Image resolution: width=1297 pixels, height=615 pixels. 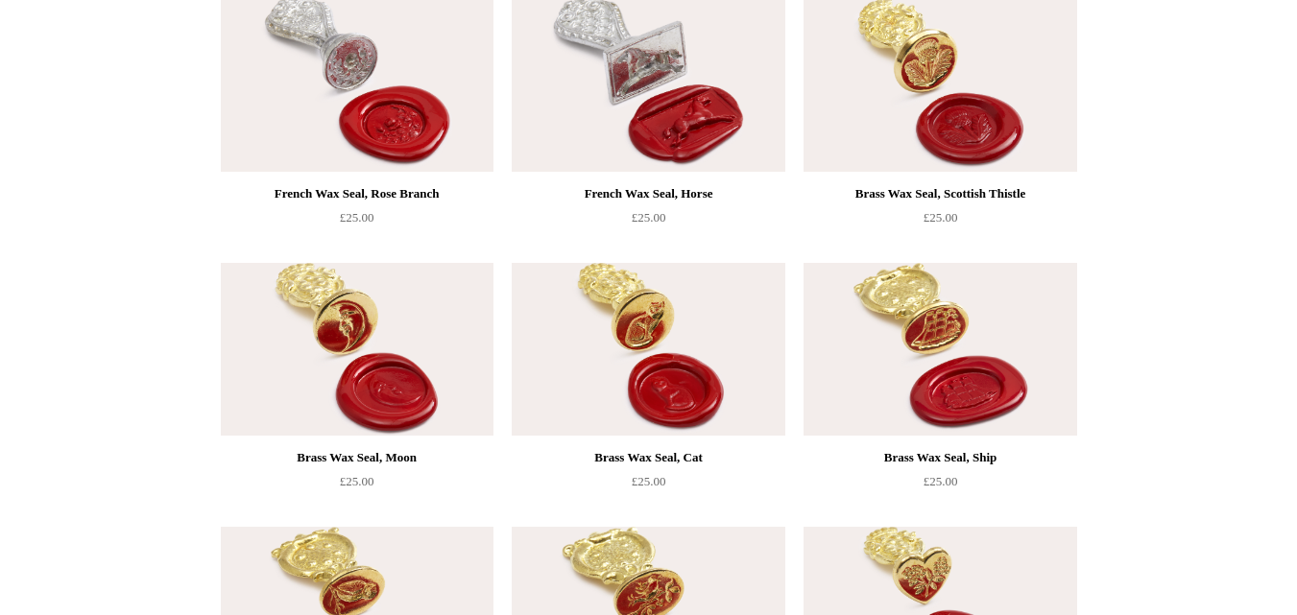 I want to click on div: Brass Wax Seal, Ship, so click(x=940, y=458).